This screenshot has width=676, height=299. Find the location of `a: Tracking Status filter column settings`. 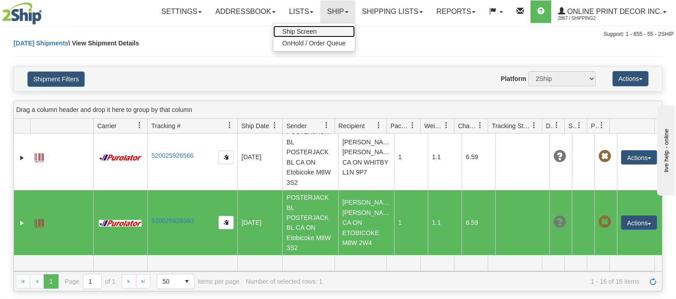

a: Tracking Status filter column settings is located at coordinates (534, 126).